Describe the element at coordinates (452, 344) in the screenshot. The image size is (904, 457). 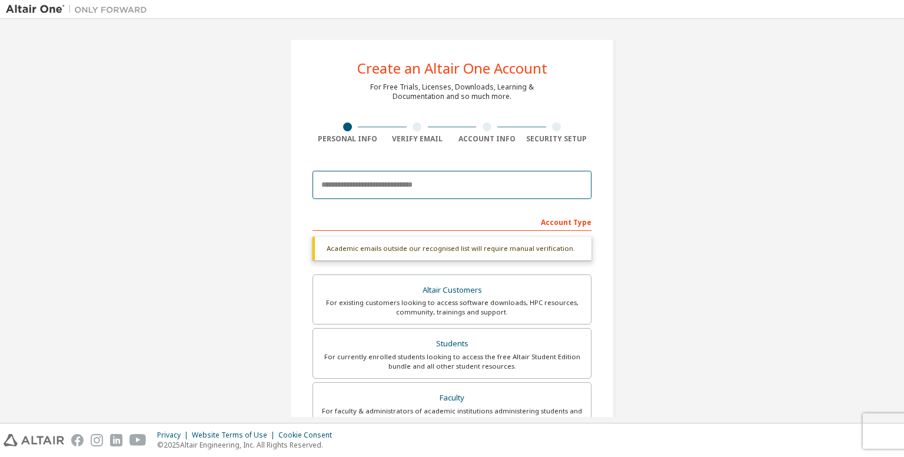
I see `div: Students` at that location.